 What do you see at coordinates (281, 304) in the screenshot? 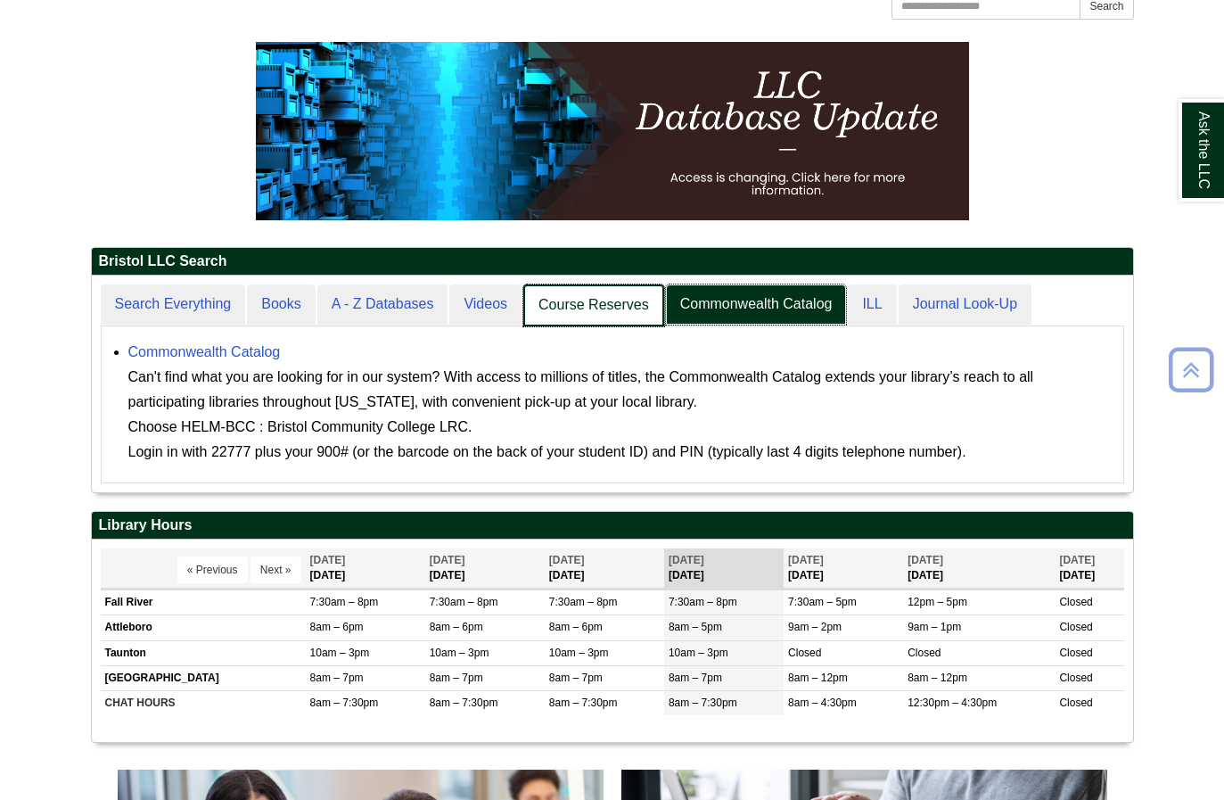
I see `a: Books` at bounding box center [281, 304].